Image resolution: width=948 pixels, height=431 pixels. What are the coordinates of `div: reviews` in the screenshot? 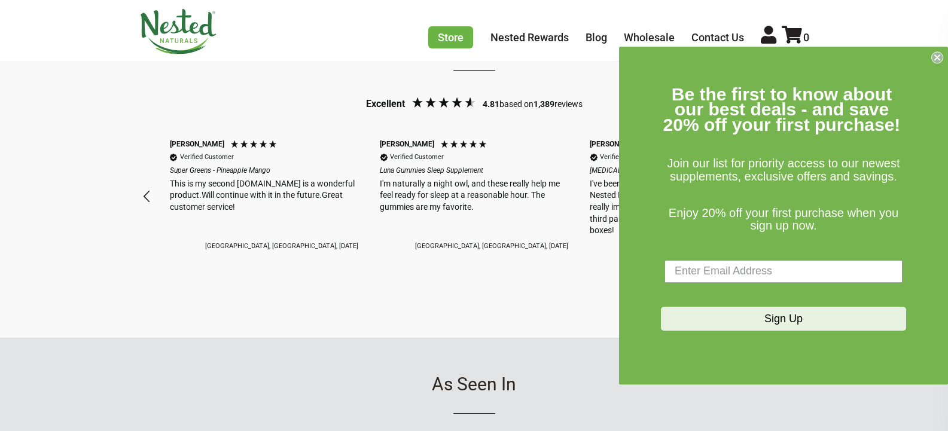 It's located at (558, 105).